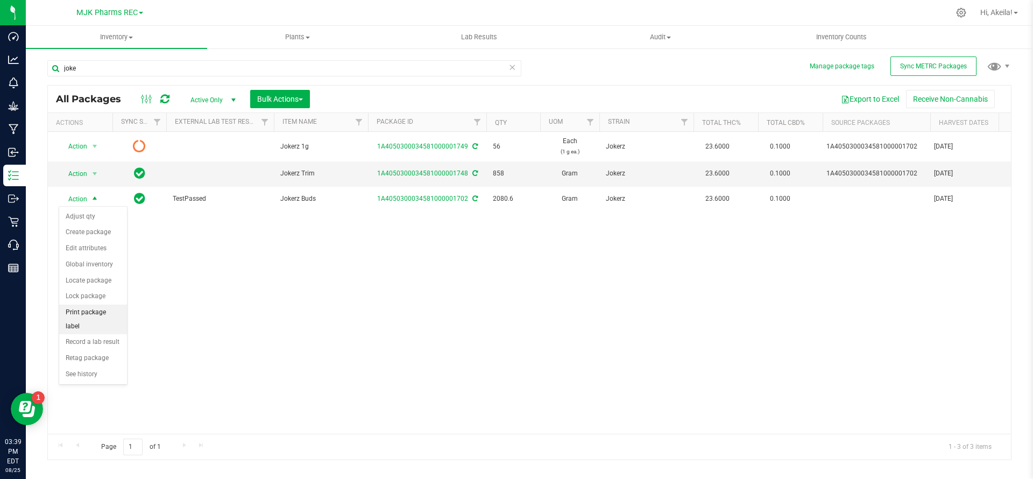 This screenshot has width=1033, height=479. What do you see at coordinates (961, 12) in the screenshot?
I see `div: Manage settings` at bounding box center [961, 12].